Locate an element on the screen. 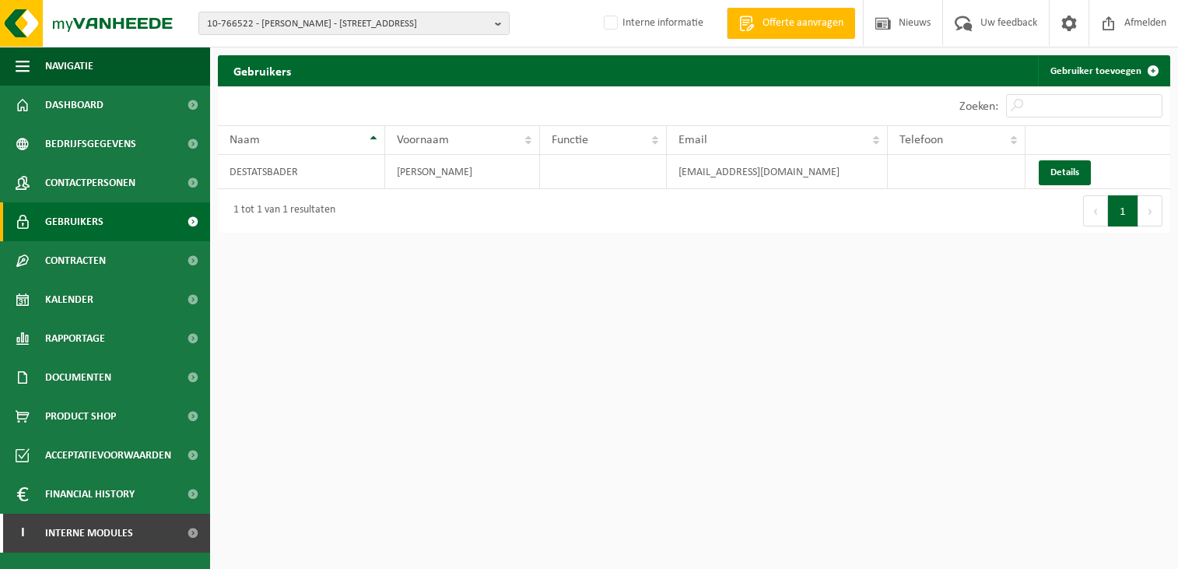  span: Telefoon is located at coordinates (921, 140).